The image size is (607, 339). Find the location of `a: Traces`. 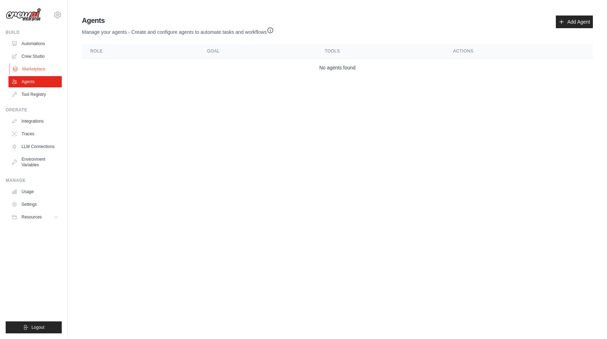

a: Traces is located at coordinates (35, 134).